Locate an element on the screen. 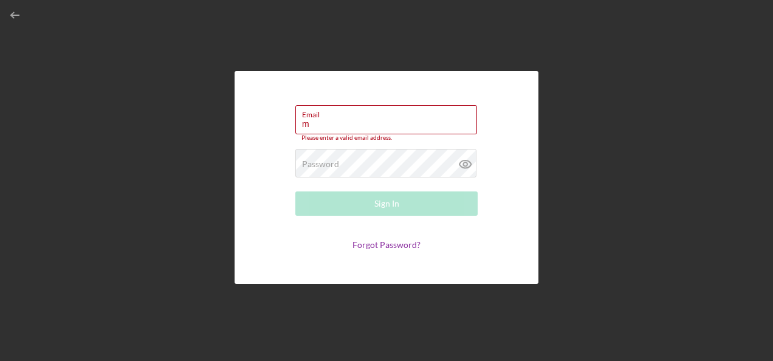 Image resolution: width=773 pixels, height=361 pixels. button: Sign In is located at coordinates (386, 204).